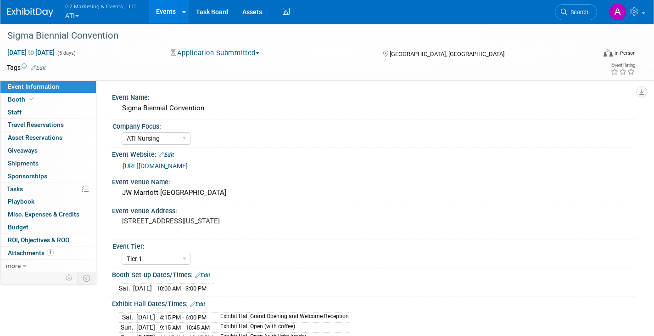 The image size is (654, 336). What do you see at coordinates (15, 112) in the screenshot?
I see `span: Staff` at bounding box center [15, 112].